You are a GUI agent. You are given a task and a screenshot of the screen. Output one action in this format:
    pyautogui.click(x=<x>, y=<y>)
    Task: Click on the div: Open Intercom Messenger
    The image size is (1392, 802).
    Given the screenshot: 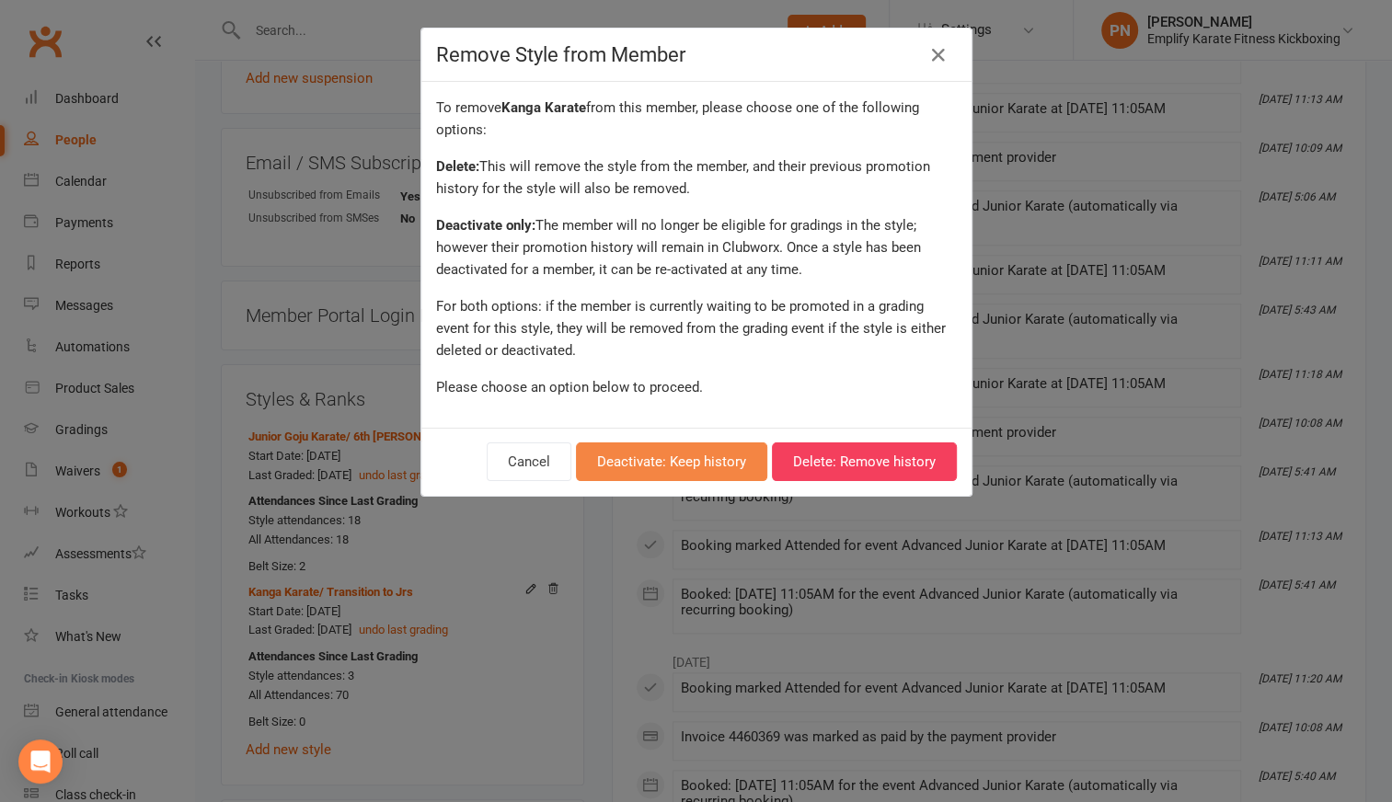 What is the action you would take?
    pyautogui.click(x=40, y=762)
    